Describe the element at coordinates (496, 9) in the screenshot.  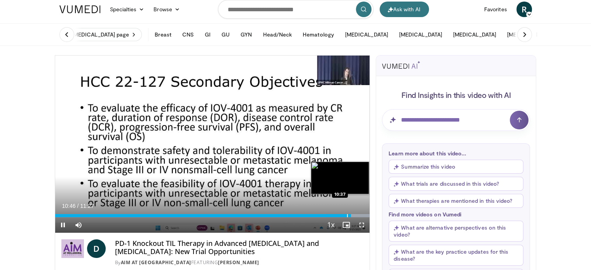
I see `a: Favorites` at that location.